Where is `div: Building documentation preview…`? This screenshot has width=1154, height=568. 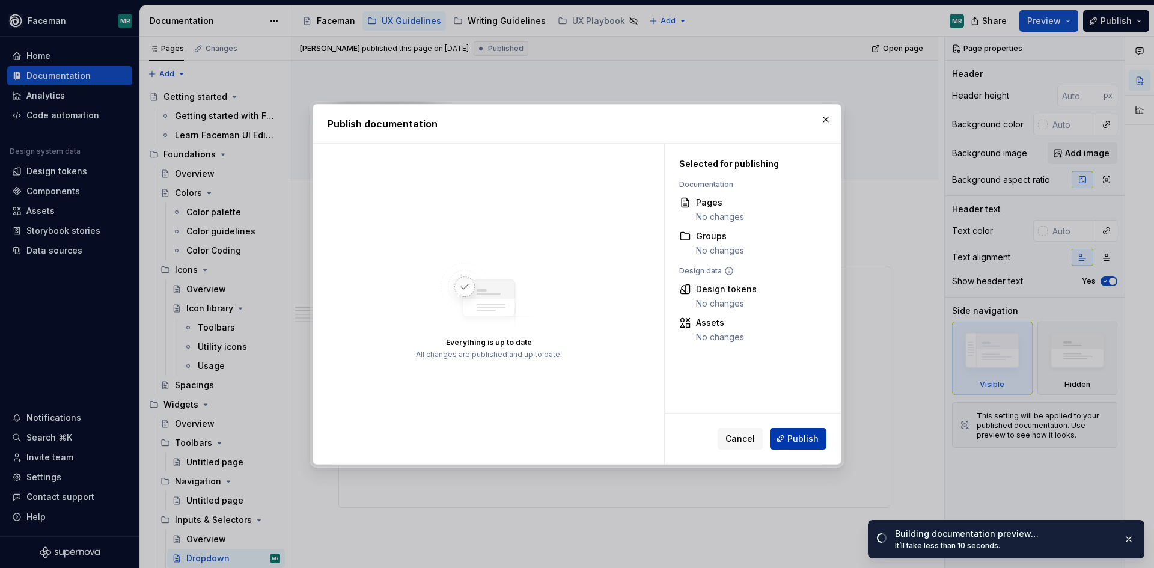 div: Building documentation preview… is located at coordinates (1005, 534).